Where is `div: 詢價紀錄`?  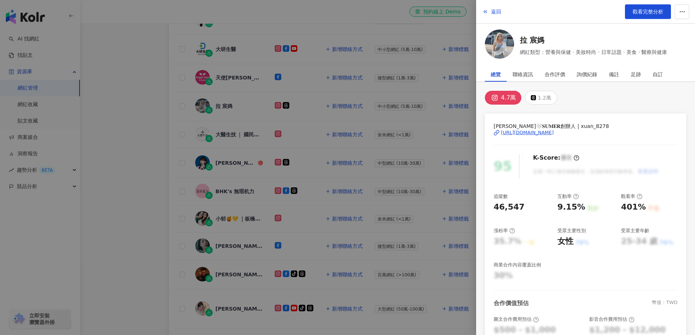
div: 詢價紀錄 is located at coordinates (587, 74).